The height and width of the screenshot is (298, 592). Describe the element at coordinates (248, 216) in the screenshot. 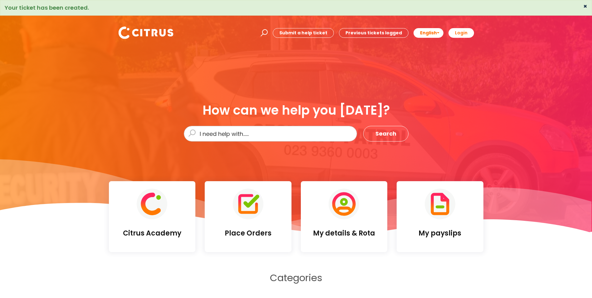

I see `a: Place Orders` at that location.